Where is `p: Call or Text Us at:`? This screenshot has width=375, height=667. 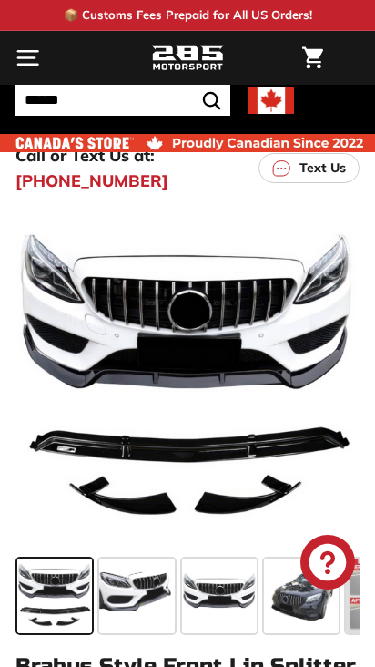 p: Call or Text Us at: is located at coordinates (85, 155).